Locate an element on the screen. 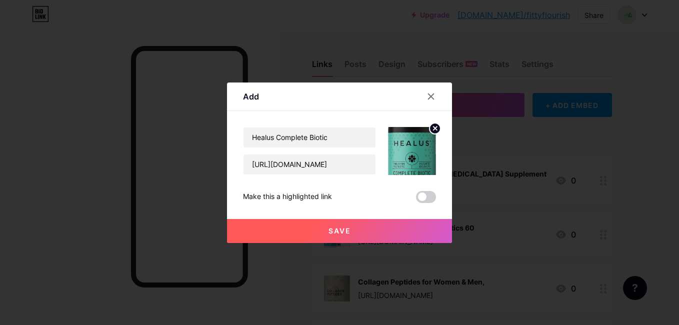 Image resolution: width=679 pixels, height=325 pixels. img: link_thumbnail is located at coordinates (412, 151).